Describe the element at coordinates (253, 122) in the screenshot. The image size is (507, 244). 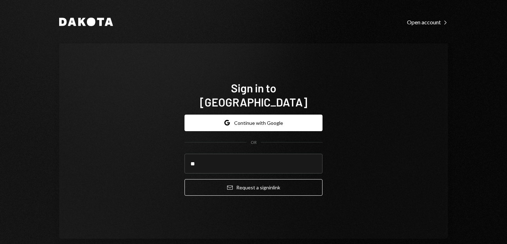
I see `button: Continue with Google` at that location.